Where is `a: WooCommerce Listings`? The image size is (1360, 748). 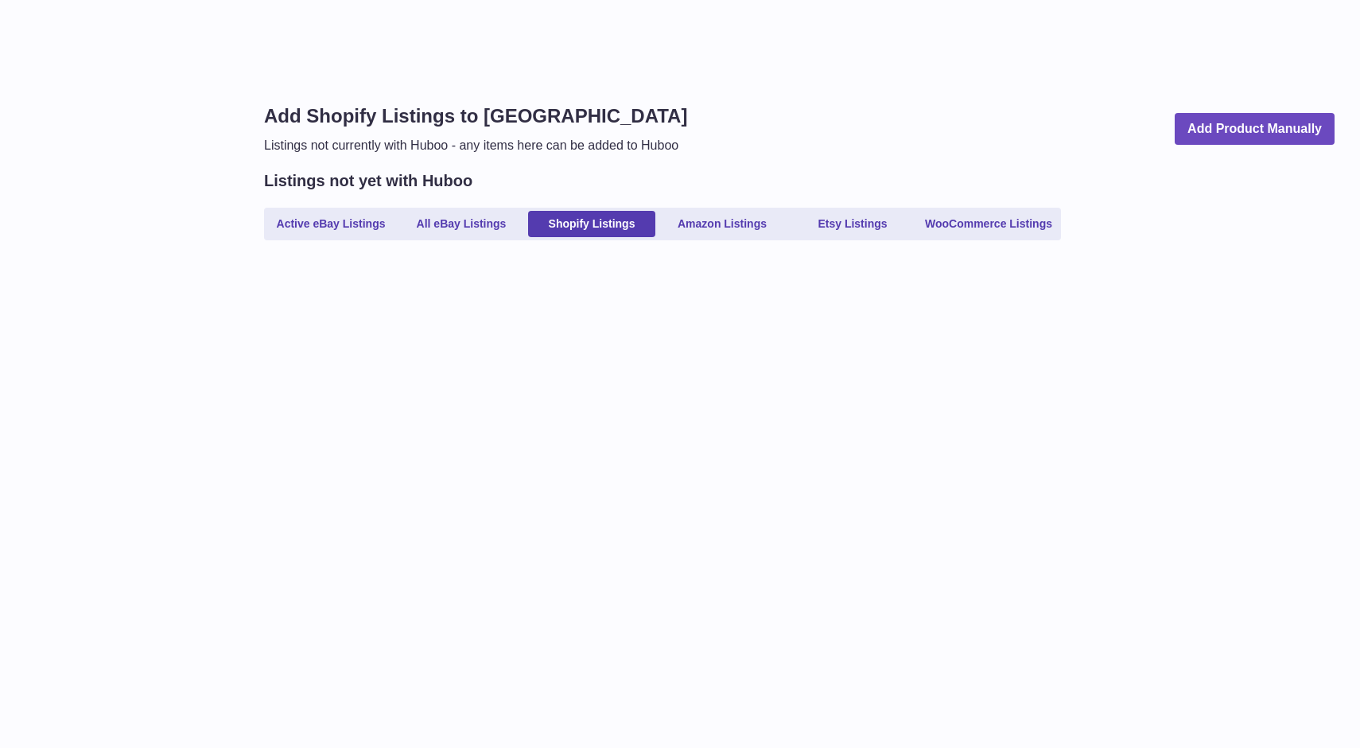
a: WooCommerce Listings is located at coordinates (989, 224).